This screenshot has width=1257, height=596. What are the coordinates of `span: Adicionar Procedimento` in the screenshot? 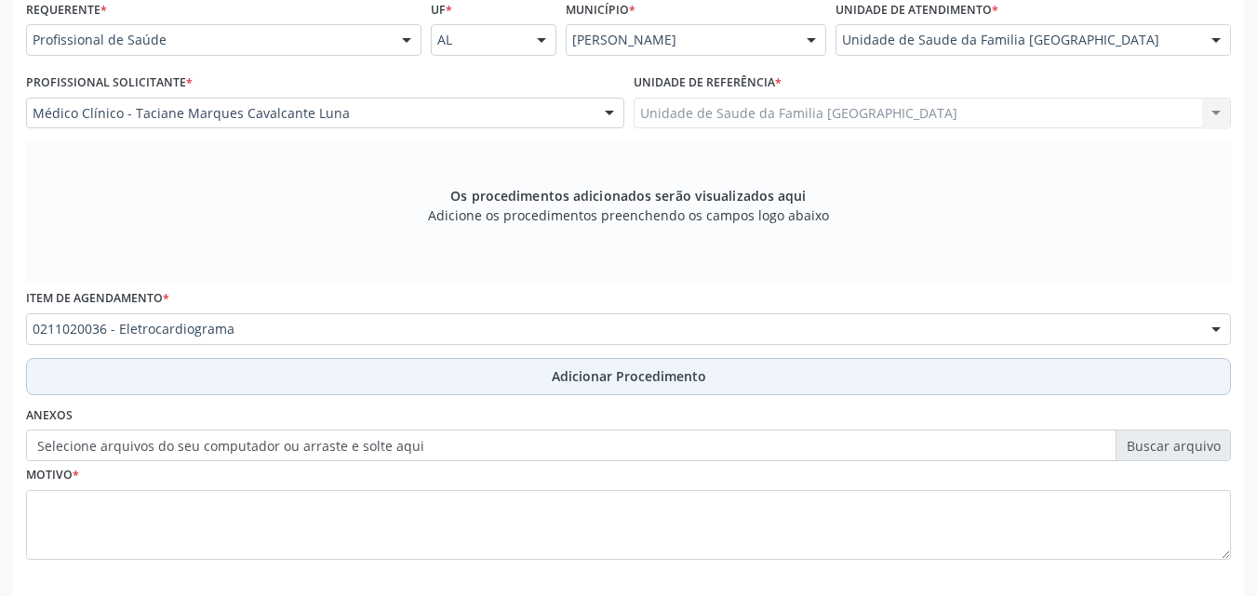 It's located at (629, 376).